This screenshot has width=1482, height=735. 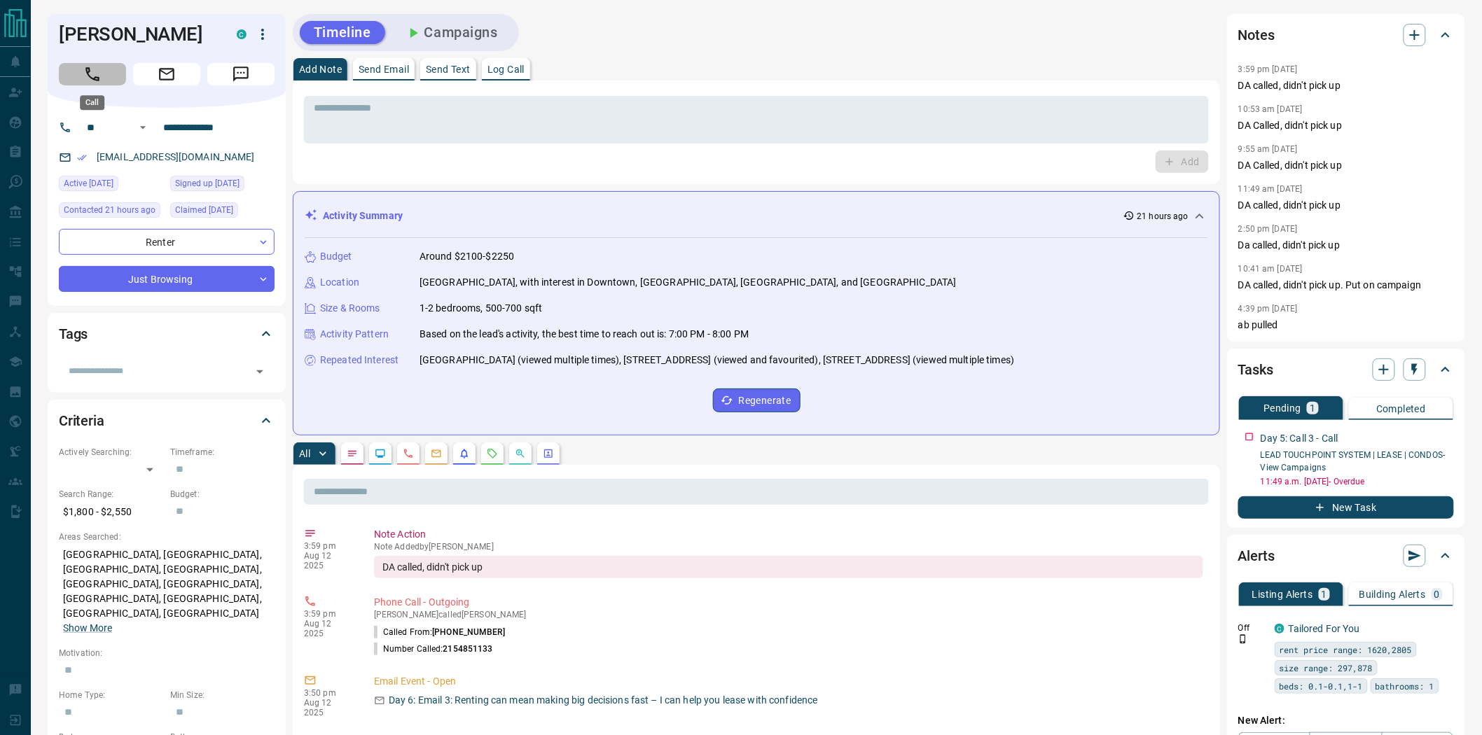 I want to click on div: Sat Feb 03 2024, so click(x=222, y=186).